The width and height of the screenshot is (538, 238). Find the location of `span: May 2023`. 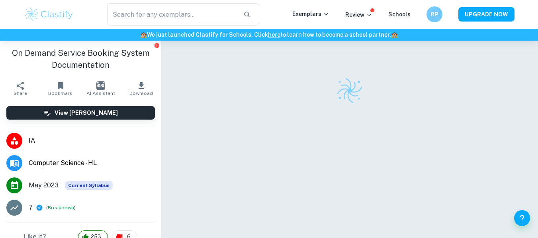

span: May 2023 is located at coordinates (43, 185).